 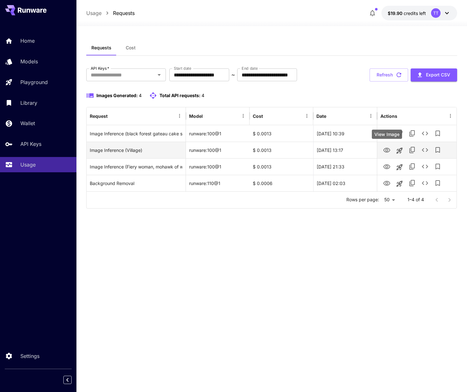 I want to click on p: Playground, so click(x=34, y=82).